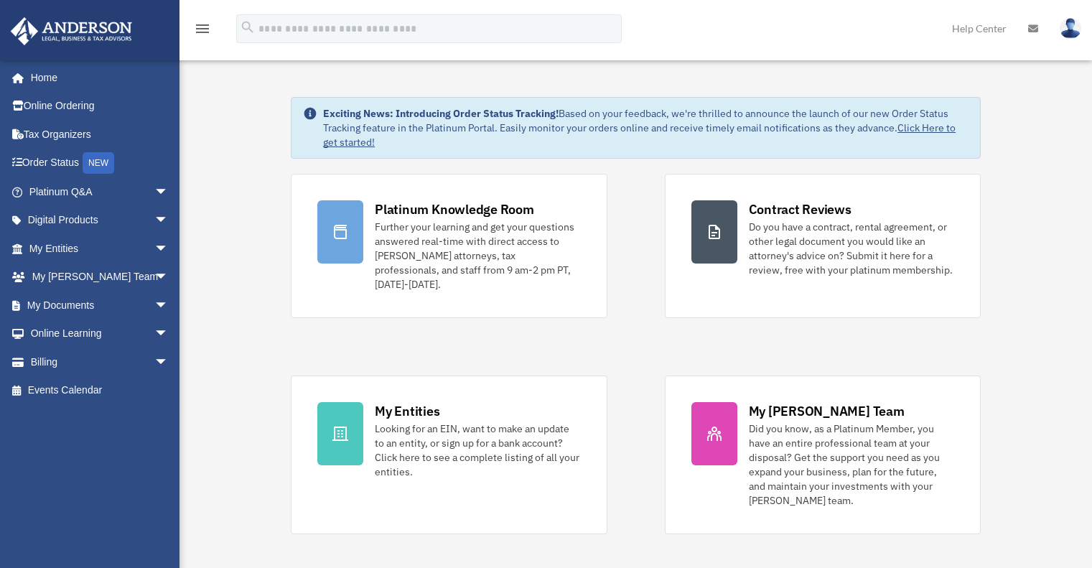  I want to click on a: Platinum Q&Aarrow_drop_down, so click(100, 192).